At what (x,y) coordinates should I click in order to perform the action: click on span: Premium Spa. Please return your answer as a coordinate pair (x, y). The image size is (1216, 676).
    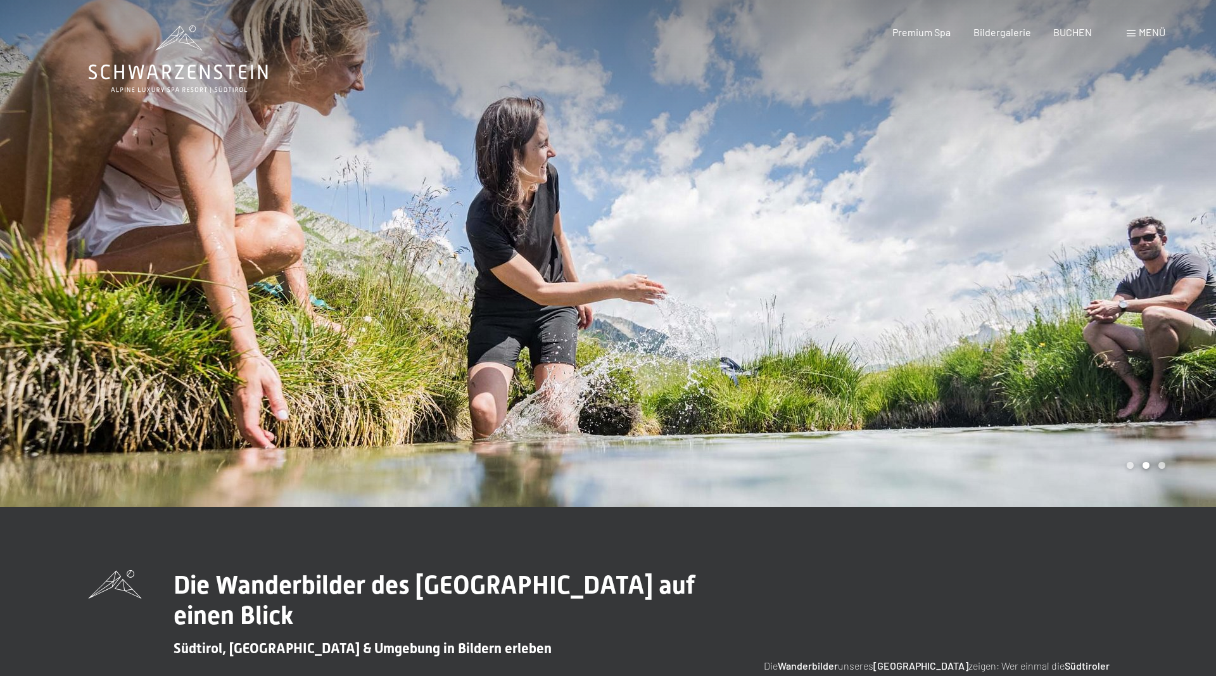
    Looking at the image, I should click on (921, 32).